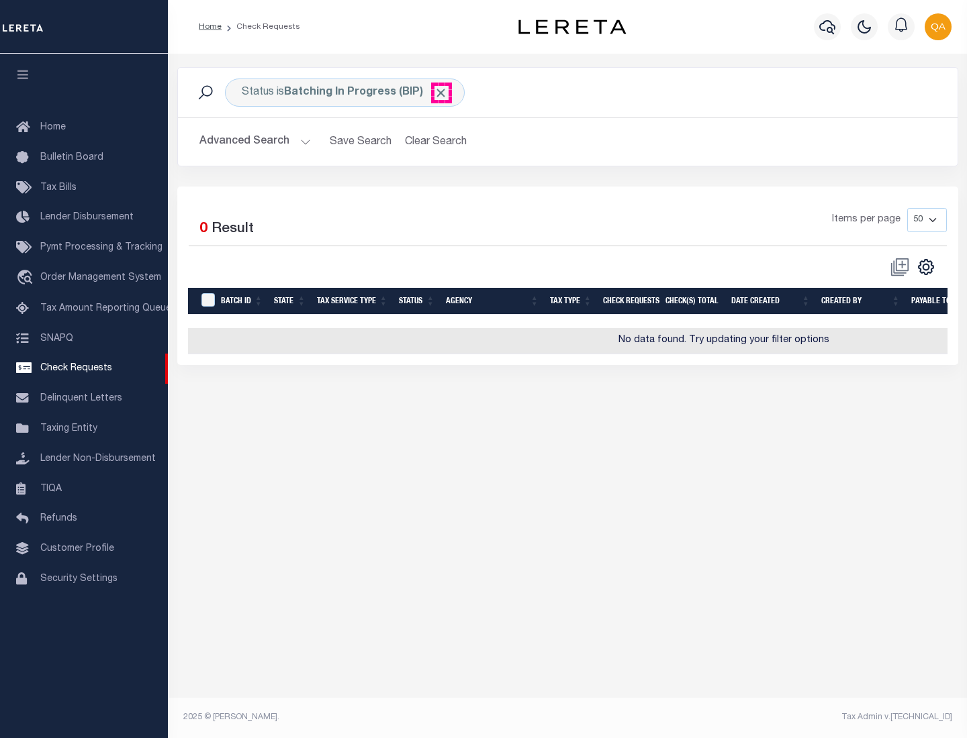 The image size is (967, 738). What do you see at coordinates (51, 489) in the screenshot?
I see `span: TIQA` at bounding box center [51, 489].